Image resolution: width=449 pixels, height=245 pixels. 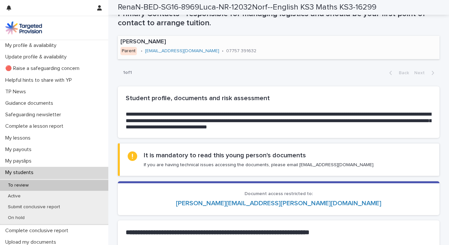 I want to click on span: Next, so click(x=421, y=73).